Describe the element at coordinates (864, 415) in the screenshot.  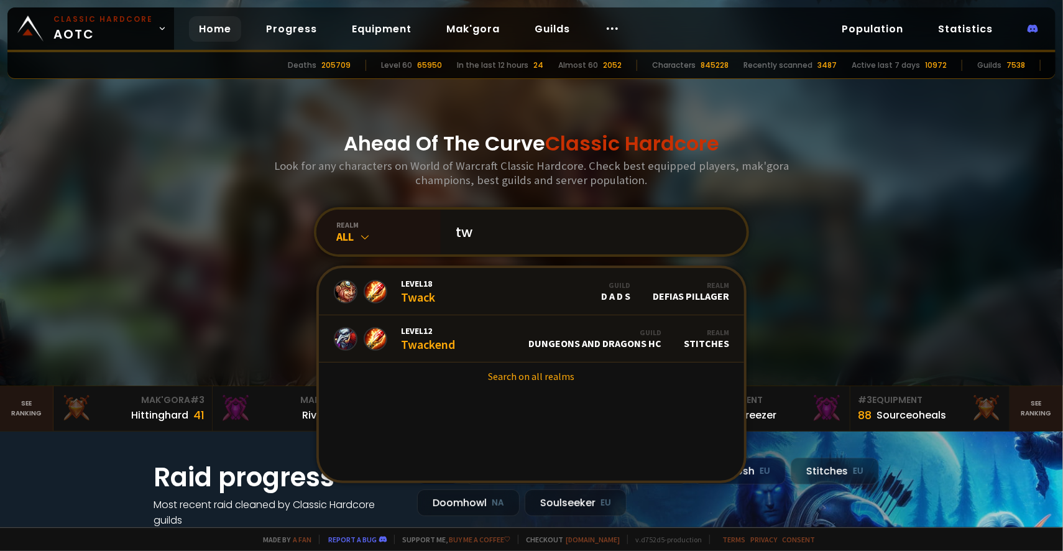
I see `div: 88` at that location.